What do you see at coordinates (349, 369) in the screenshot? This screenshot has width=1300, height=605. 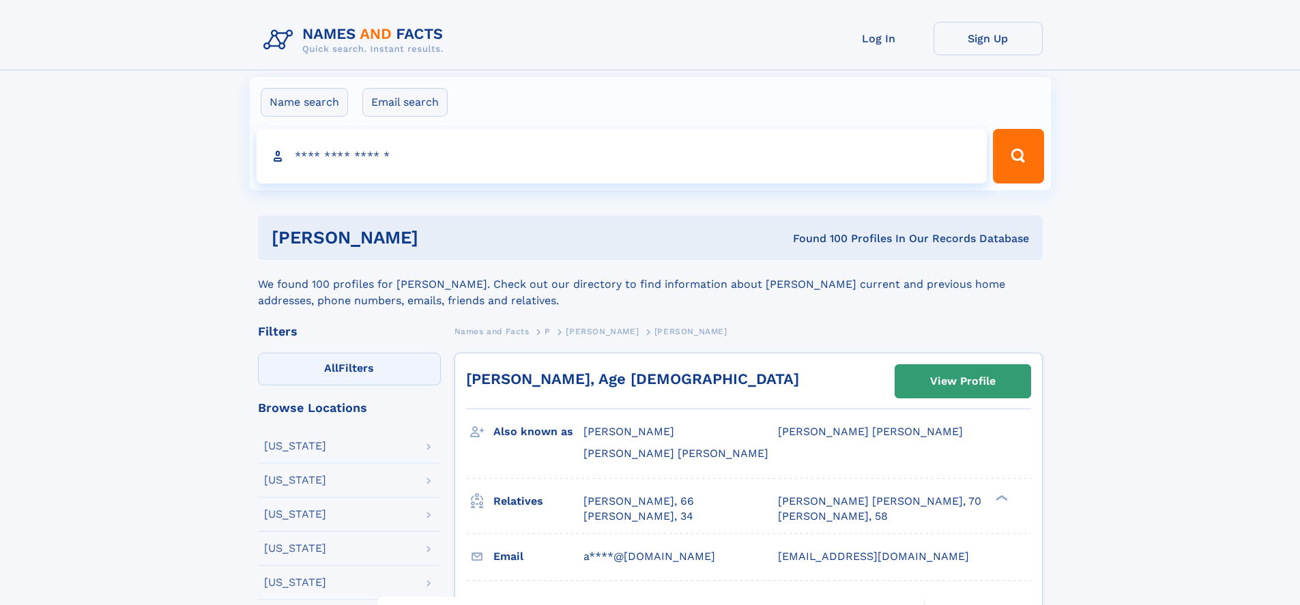 I see `label: Filters` at bounding box center [349, 369].